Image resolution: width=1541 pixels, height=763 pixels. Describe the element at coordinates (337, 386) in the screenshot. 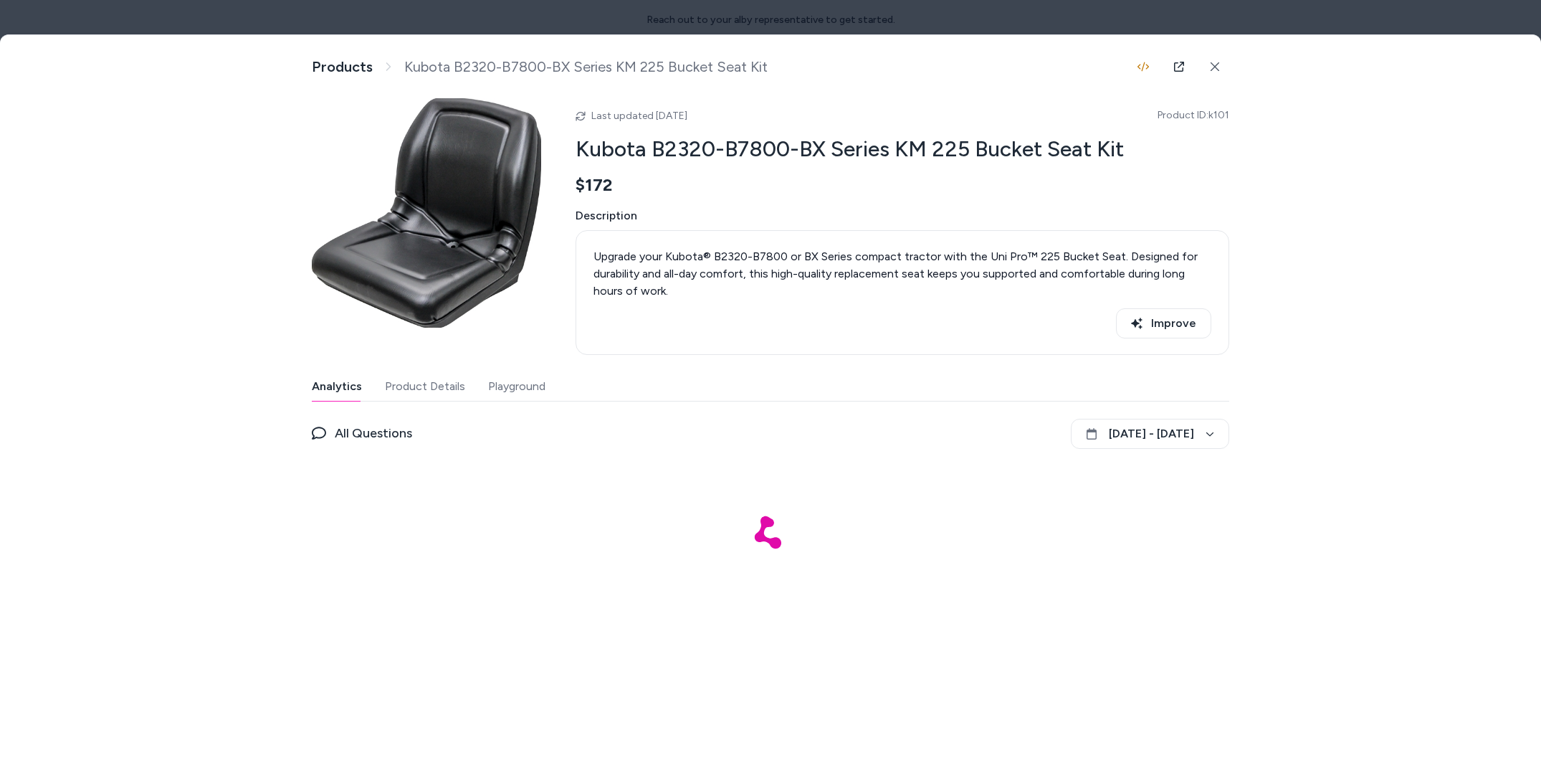

I see `button: Analytics` at that location.